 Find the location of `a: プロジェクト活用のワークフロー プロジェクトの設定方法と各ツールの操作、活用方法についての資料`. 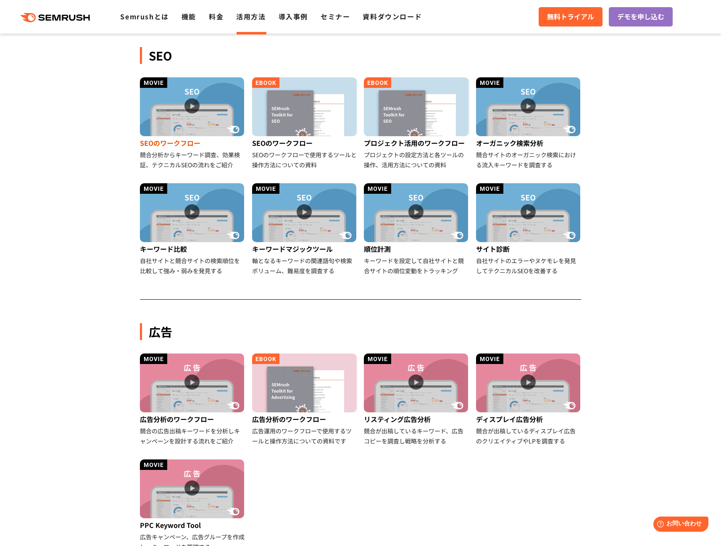

a: プロジェクト活用のワークフロー プロジェクトの設定方法と各ツールの操作、活用方法についての資料 is located at coordinates (416, 124).